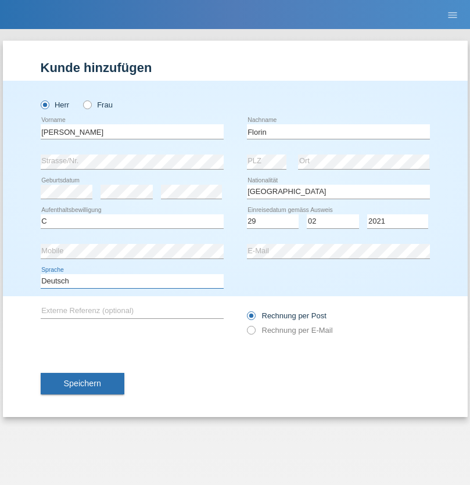 The width and height of the screenshot is (470, 485). Describe the element at coordinates (453, 15) in the screenshot. I see `a: menu` at that location.